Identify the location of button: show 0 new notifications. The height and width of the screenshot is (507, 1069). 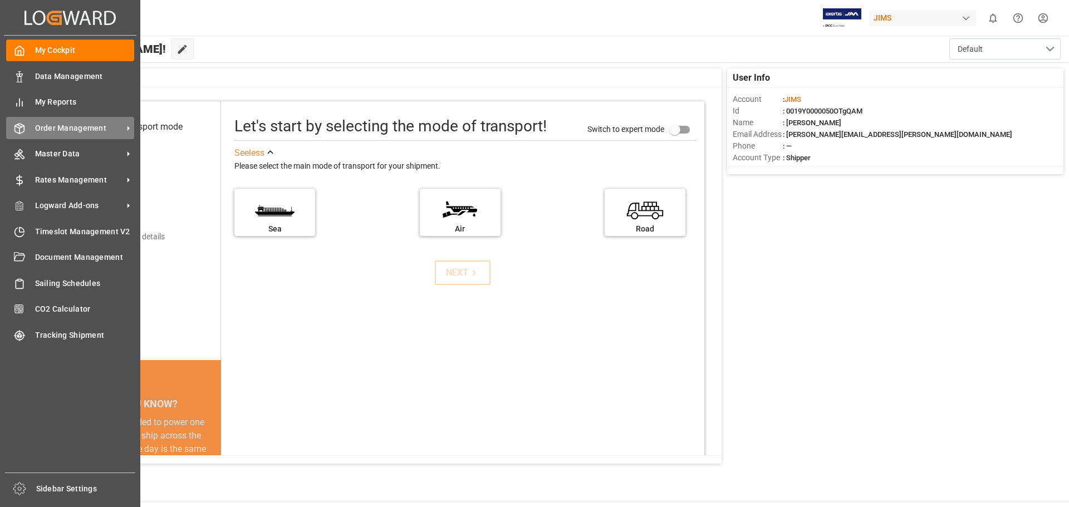
(993, 18).